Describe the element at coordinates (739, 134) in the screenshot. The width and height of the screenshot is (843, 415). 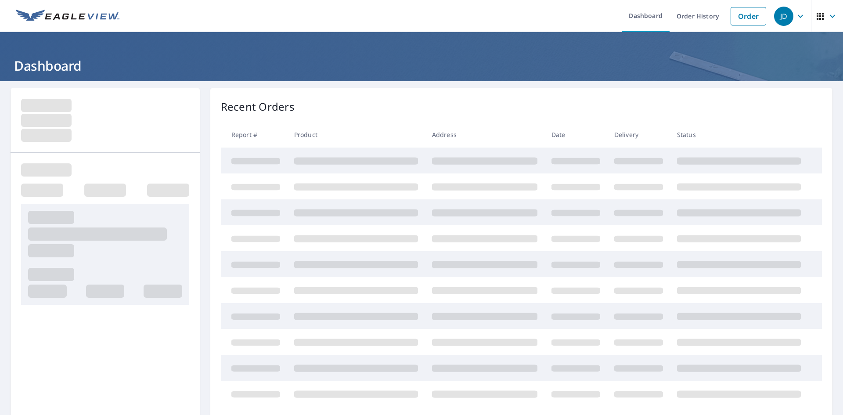
I see `th: Status` at that location.